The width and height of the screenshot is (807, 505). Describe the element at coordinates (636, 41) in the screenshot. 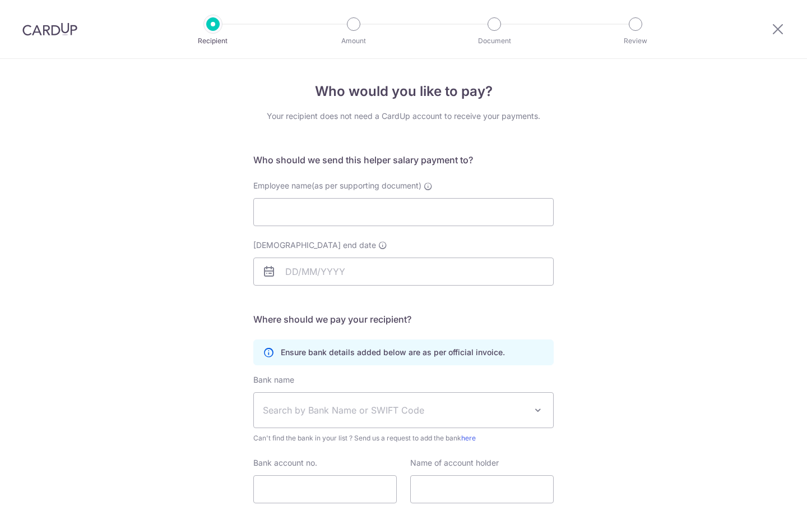

I see `p: Review` at that location.